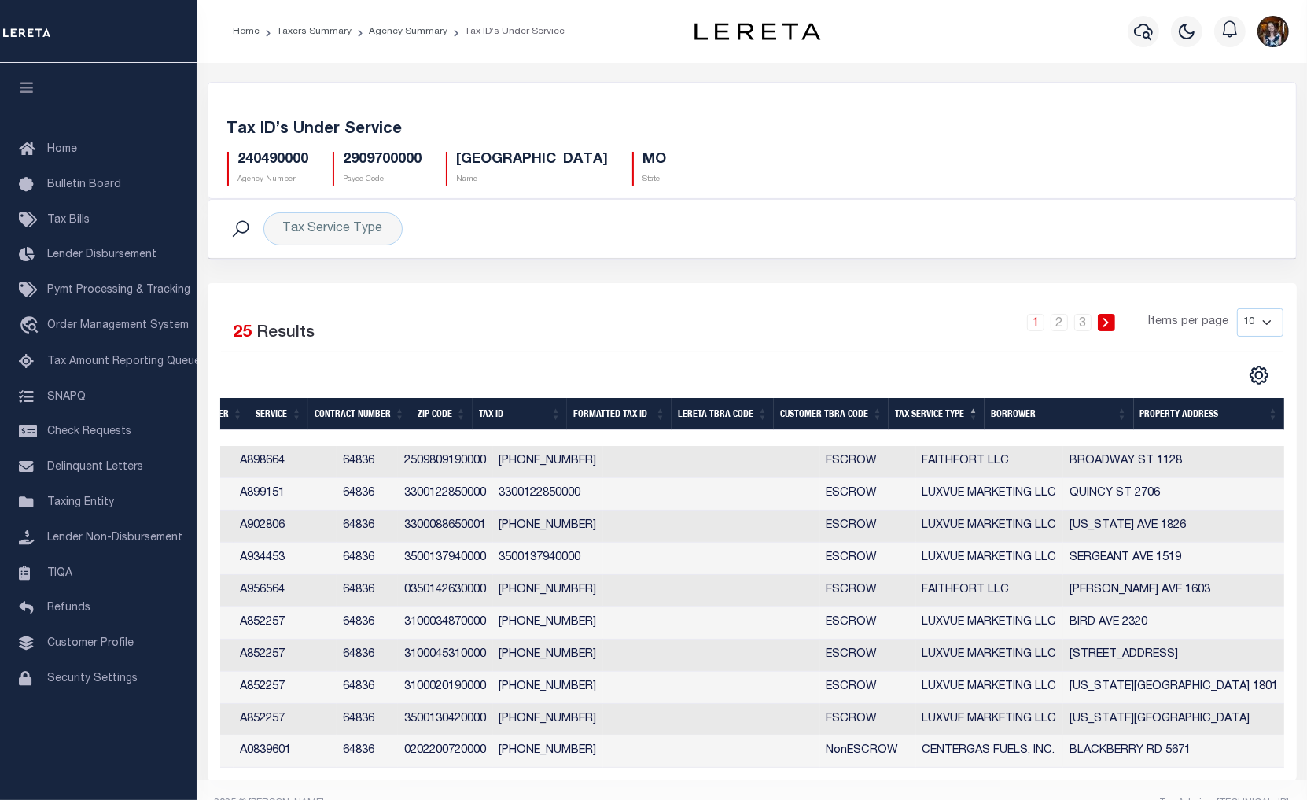 Image resolution: width=1307 pixels, height=800 pixels. I want to click on span: Delinquent Letters, so click(95, 467).